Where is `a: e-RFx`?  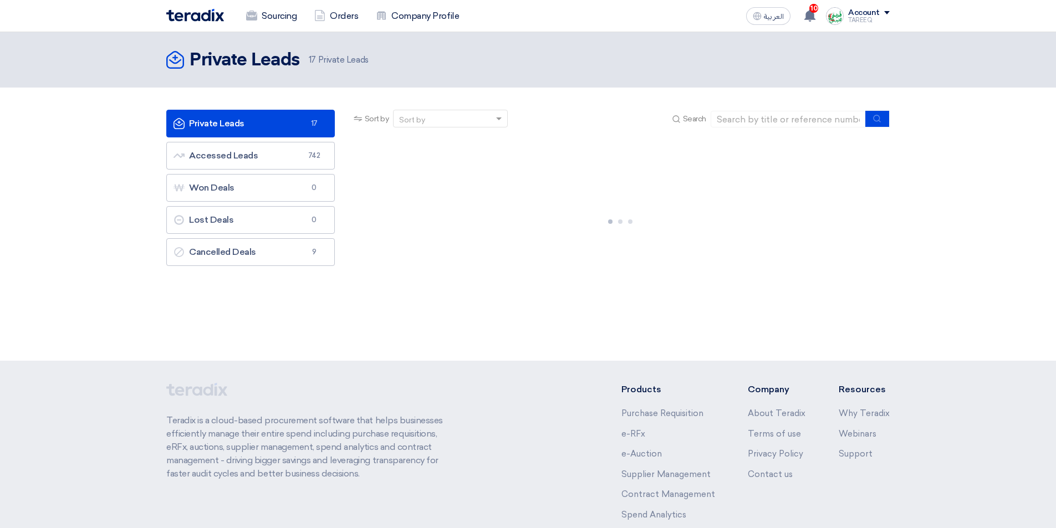
a: e-RFx is located at coordinates (633, 434).